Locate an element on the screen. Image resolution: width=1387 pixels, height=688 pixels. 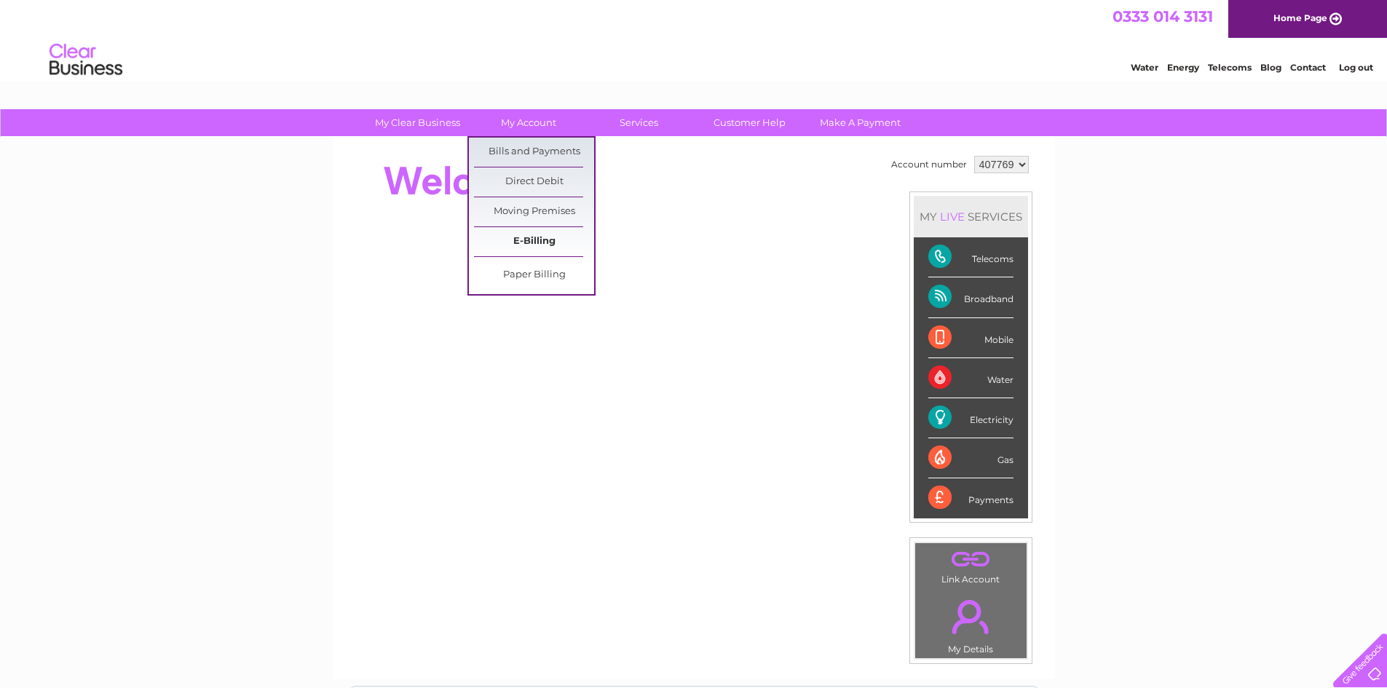
a: Services is located at coordinates (638, 122).